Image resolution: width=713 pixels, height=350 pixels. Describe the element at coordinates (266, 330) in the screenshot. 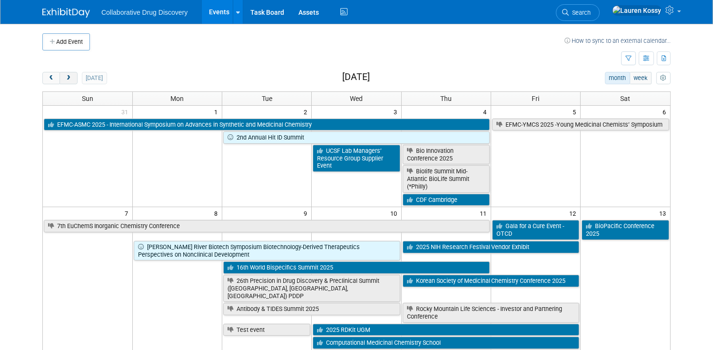

I see `a: Test event` at that location.